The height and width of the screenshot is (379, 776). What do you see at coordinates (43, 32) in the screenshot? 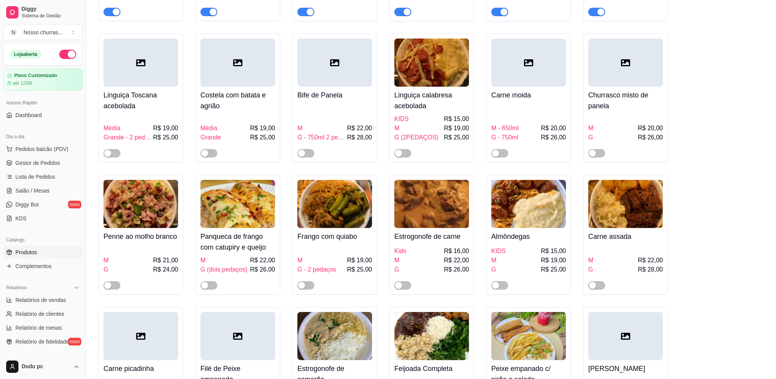
I see `button: Select a team` at bounding box center [43, 32].